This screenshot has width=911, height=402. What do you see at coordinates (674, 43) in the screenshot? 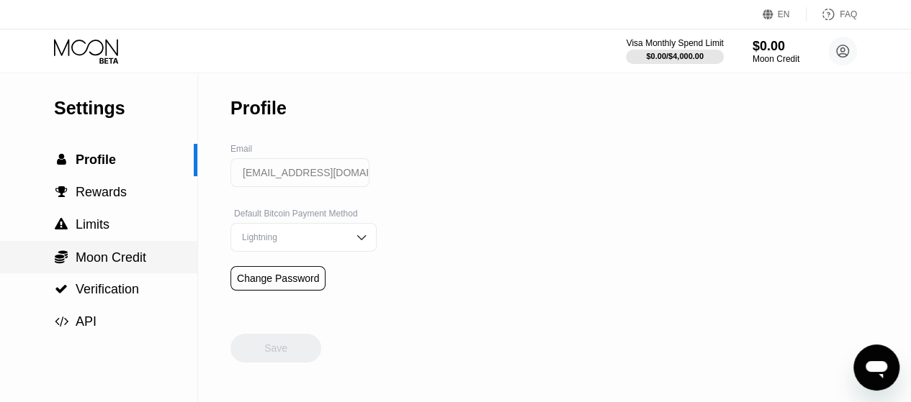
I see `div: Visa Monthly Spend Limit` at bounding box center [674, 43].